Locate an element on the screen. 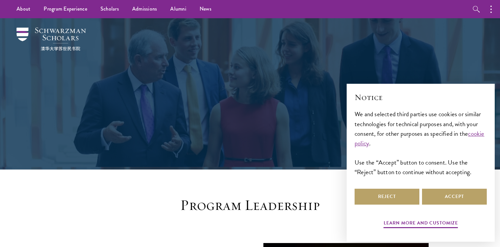 Image resolution: width=500 pixels, height=247 pixels. h3: Program Leadership is located at coordinates (250, 205).